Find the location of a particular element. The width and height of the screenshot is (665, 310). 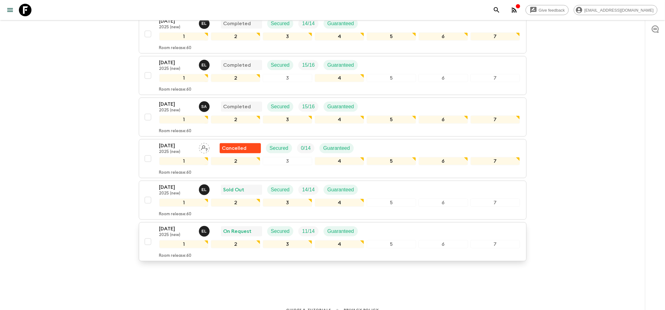

p: Sold Out is located at coordinates (234, 190).